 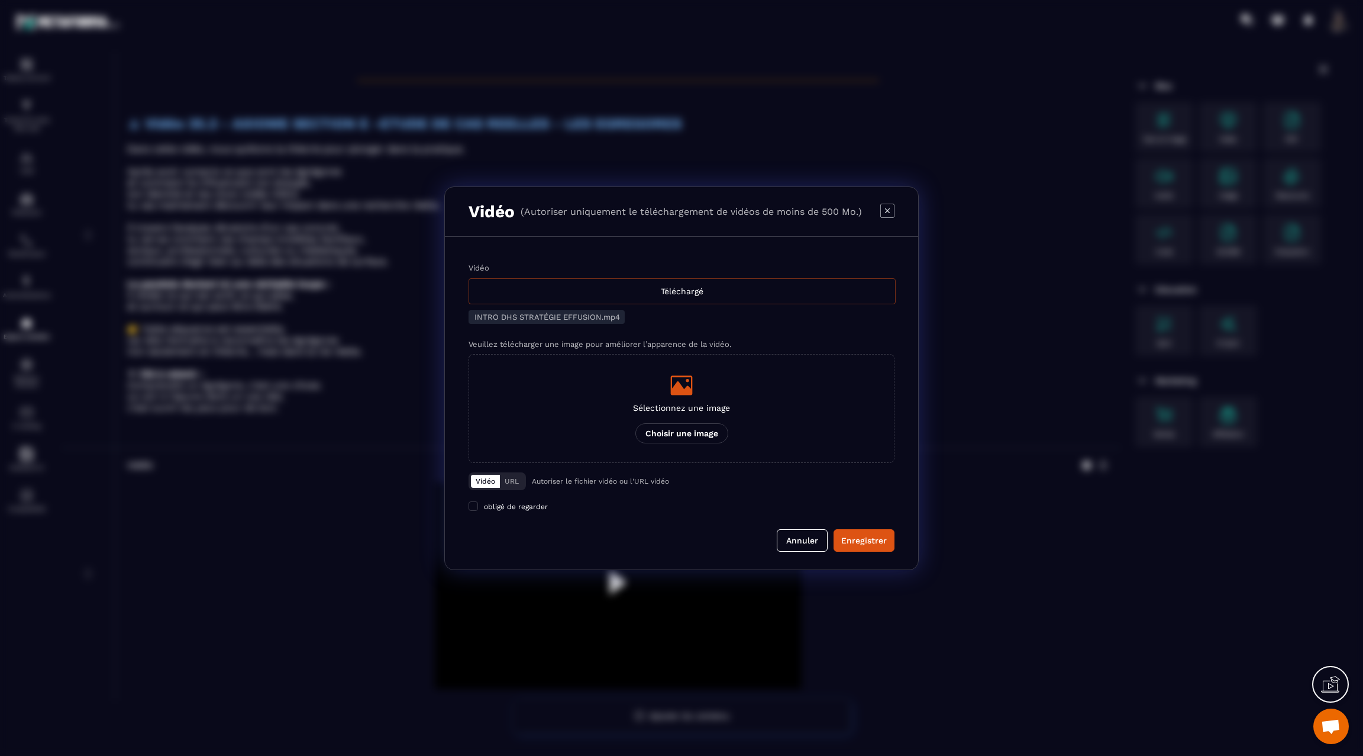 I want to click on button: Enregistrer, so click(x=864, y=540).